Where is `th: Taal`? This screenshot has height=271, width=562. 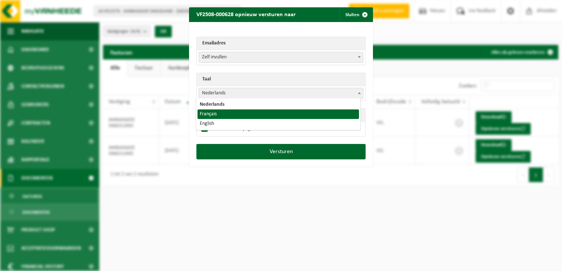
th: Taal is located at coordinates (281, 79).